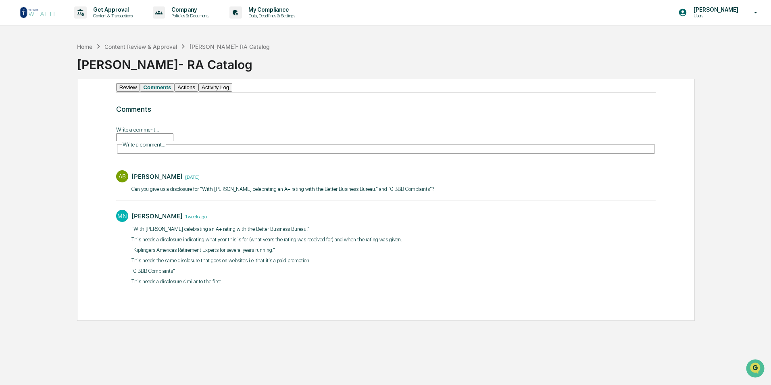 The image size is (771, 385). I want to click on p: Get Approval, so click(112, 10).